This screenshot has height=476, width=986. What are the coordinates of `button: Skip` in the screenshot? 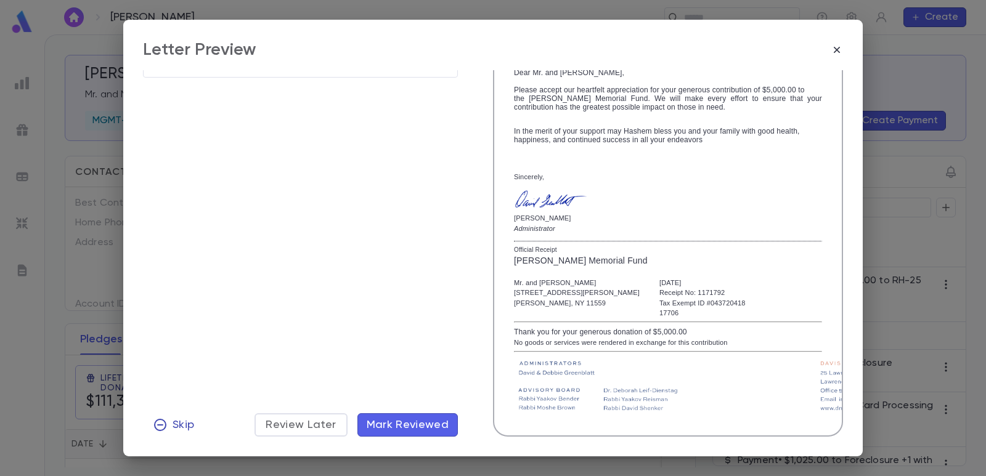 It's located at (173, 425).